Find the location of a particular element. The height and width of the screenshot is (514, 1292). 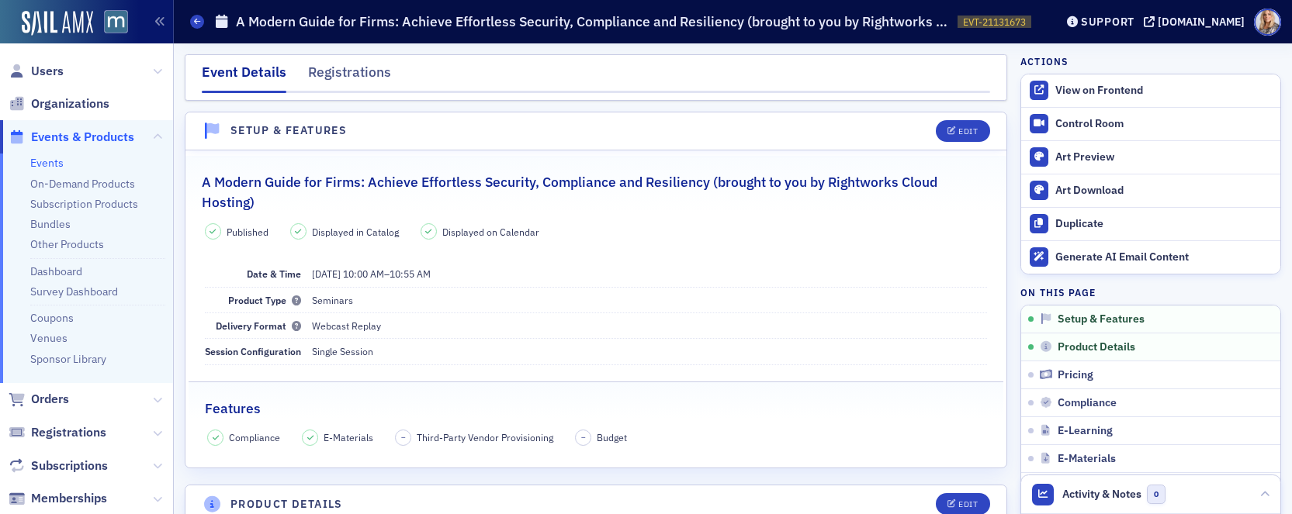

span: Webcast Replay is located at coordinates (346, 326).